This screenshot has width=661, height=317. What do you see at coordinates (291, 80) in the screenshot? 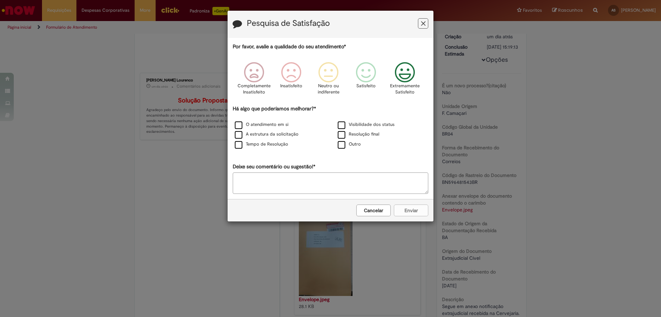
I see `div: Insatisfeito` at bounding box center [291, 80].